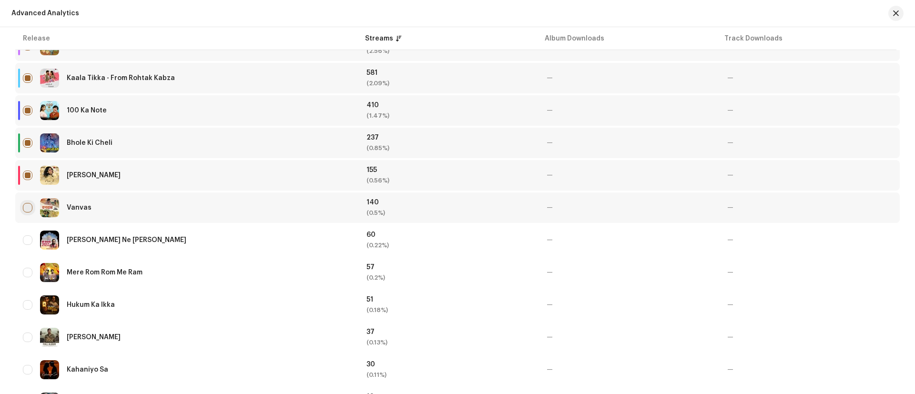 This screenshot has height=394, width=915. Describe the element at coordinates (449, 332) in the screenshot. I see `div: 37` at that location.